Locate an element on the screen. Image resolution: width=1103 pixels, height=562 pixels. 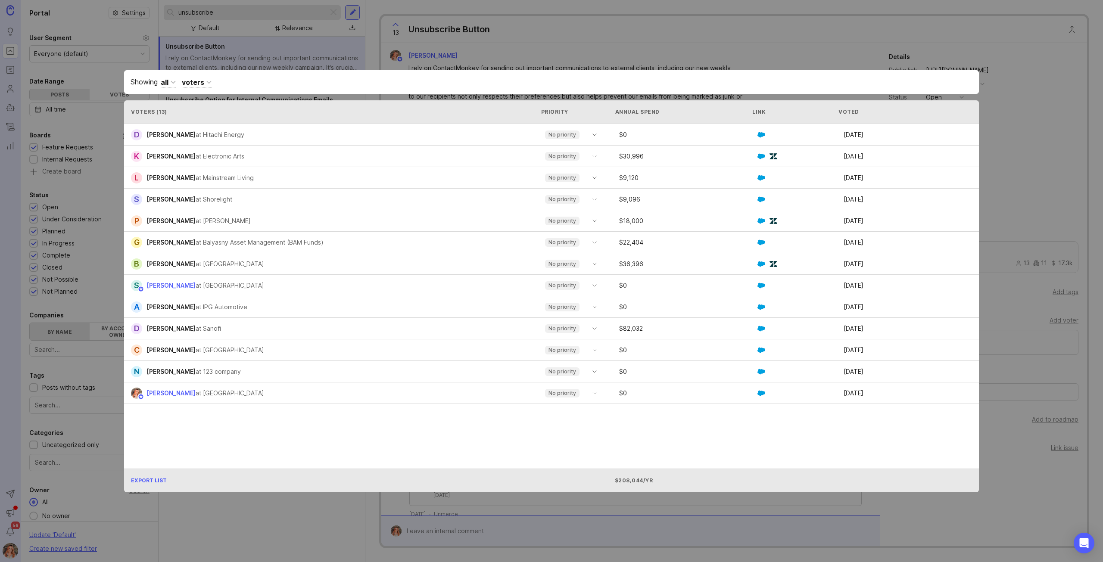
div: $ 36,396 is located at coordinates (687, 264).